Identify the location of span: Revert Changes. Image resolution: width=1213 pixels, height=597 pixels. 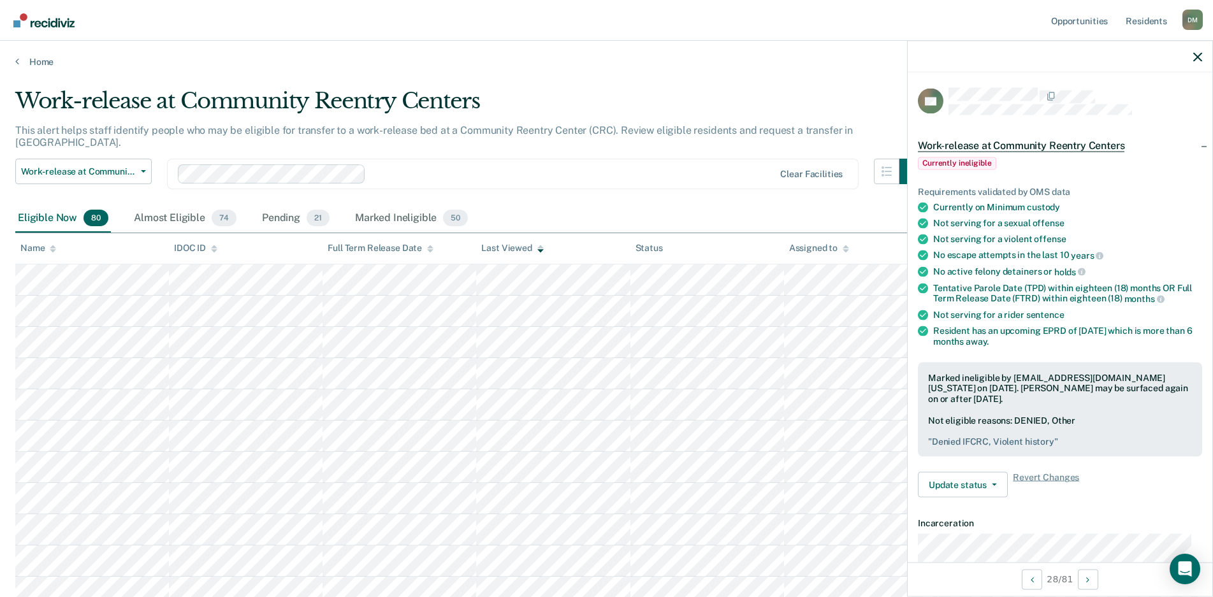
(1046, 485).